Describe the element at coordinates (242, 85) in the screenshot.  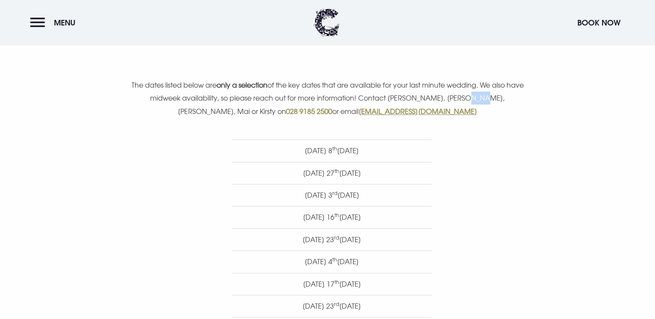
I see `strong: only a selection` at that location.